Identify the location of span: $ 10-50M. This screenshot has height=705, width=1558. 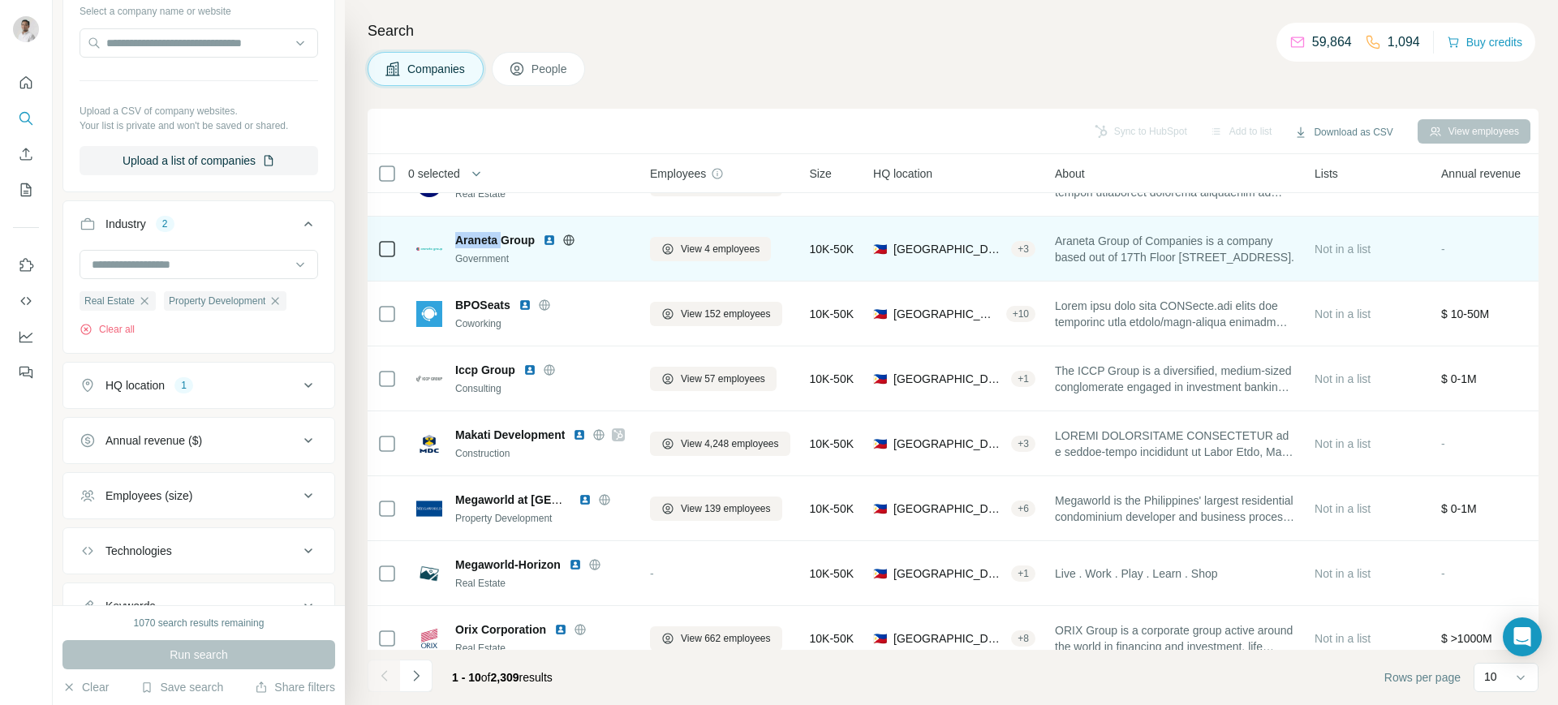
(1465, 314).